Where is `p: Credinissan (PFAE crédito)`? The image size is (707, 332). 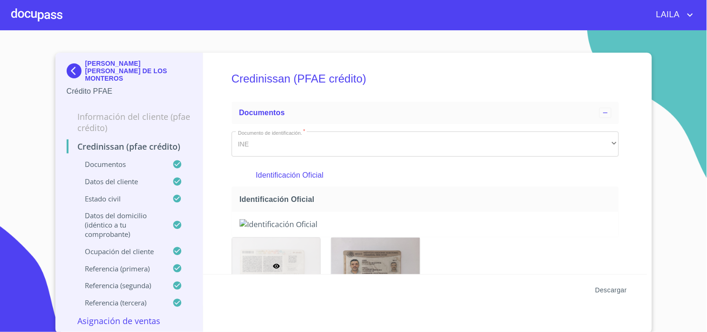 p: Credinissan (PFAE crédito) is located at coordinates (129, 146).